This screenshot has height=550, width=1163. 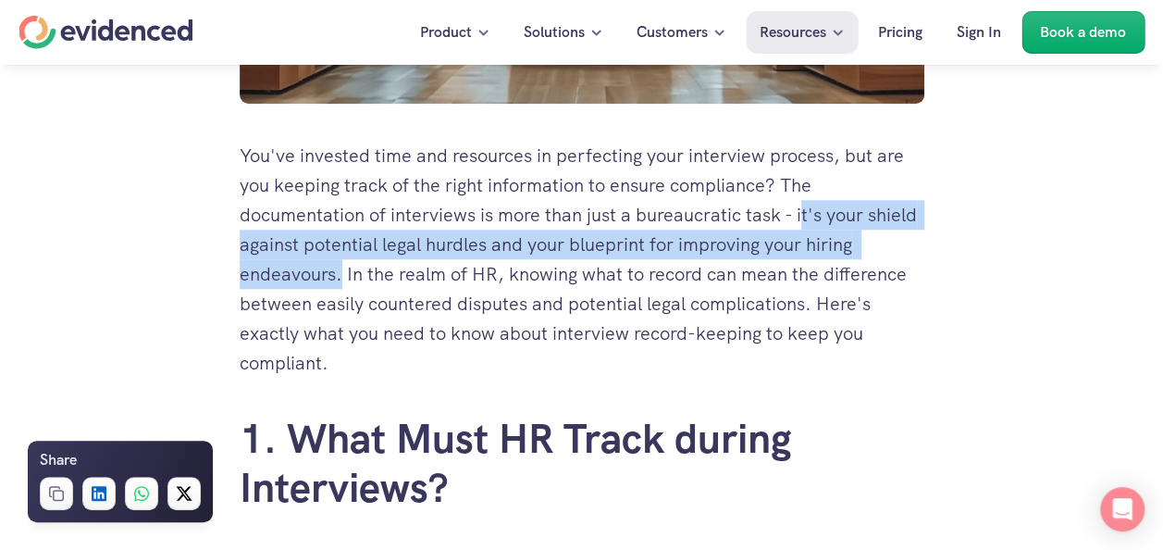 What do you see at coordinates (979, 32) in the screenshot?
I see `a: Sign In` at bounding box center [979, 32].